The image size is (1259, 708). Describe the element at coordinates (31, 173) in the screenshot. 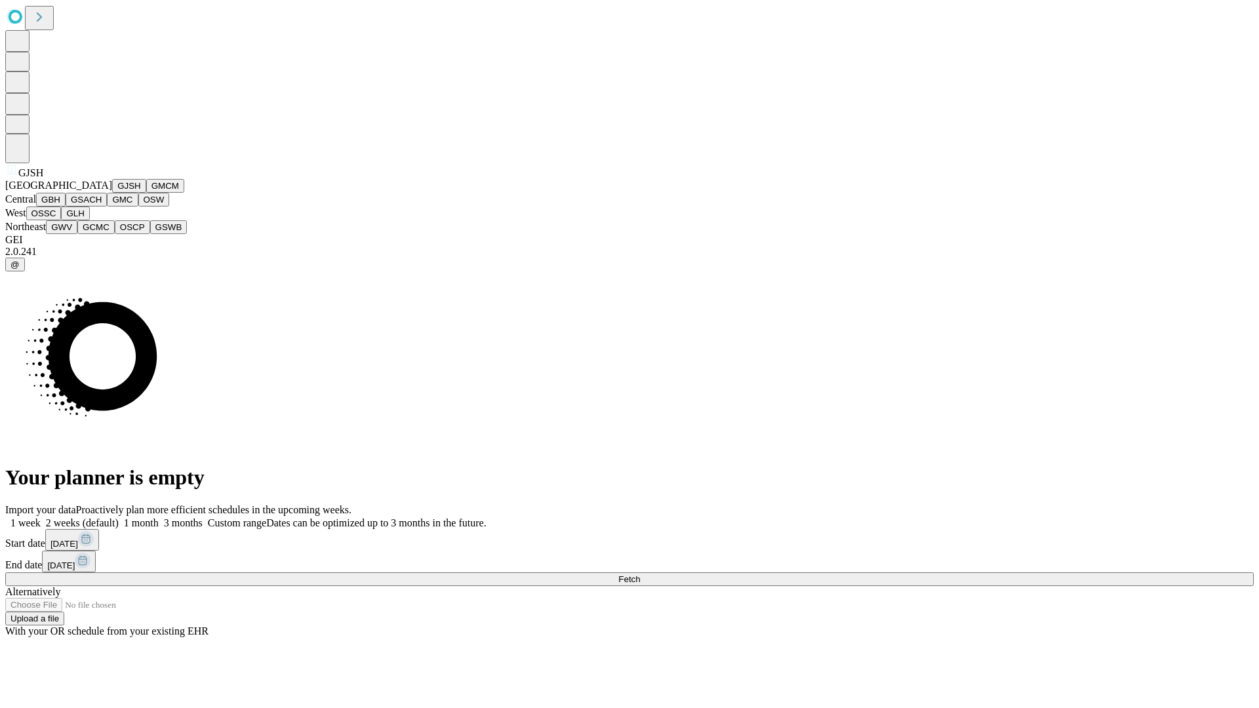

I see `span: GJSH` at that location.